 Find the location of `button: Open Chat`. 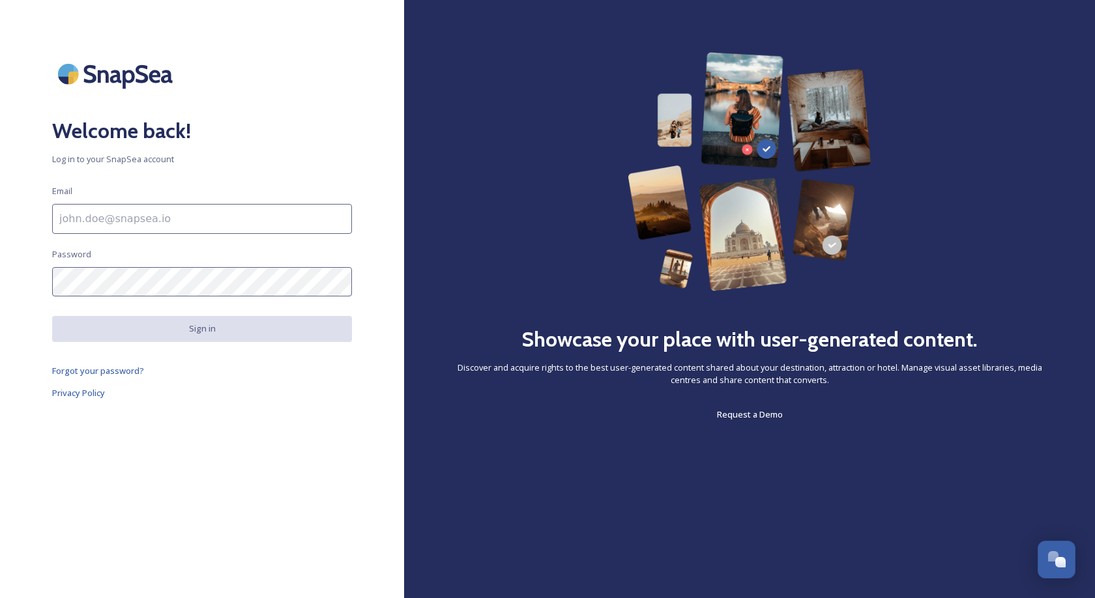

button: Open Chat is located at coordinates (1056, 560).